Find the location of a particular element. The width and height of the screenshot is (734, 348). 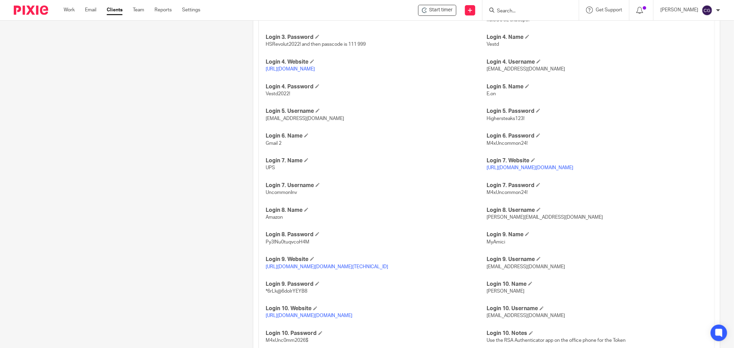

h4: Login 10. Notes is located at coordinates (597, 334).